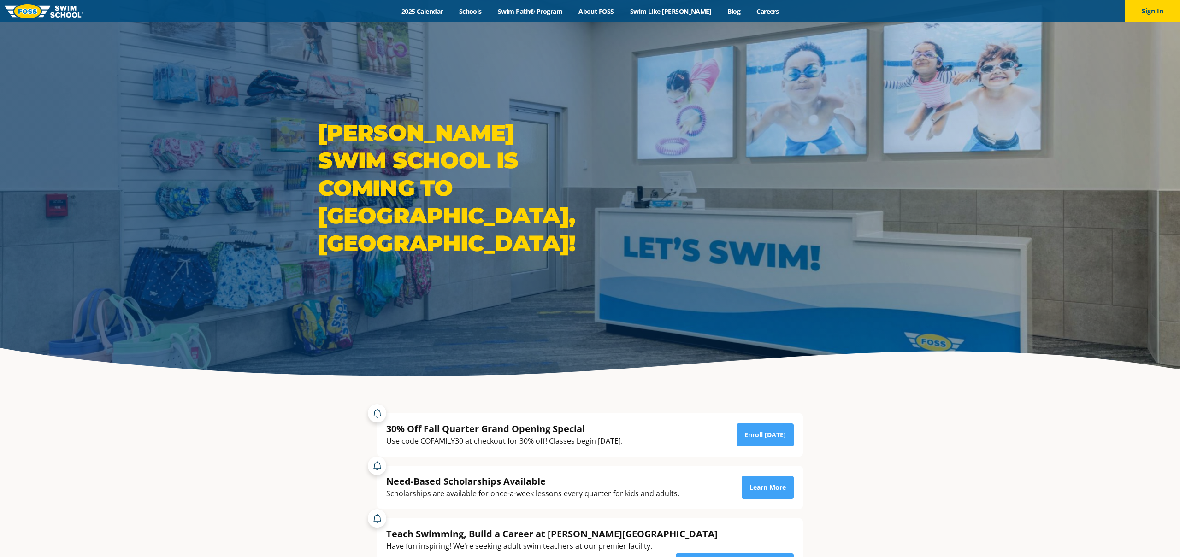 The width and height of the screenshot is (1180, 557). Describe the element at coordinates (44, 11) in the screenshot. I see `img: FOSS Swim School Logo` at that location.